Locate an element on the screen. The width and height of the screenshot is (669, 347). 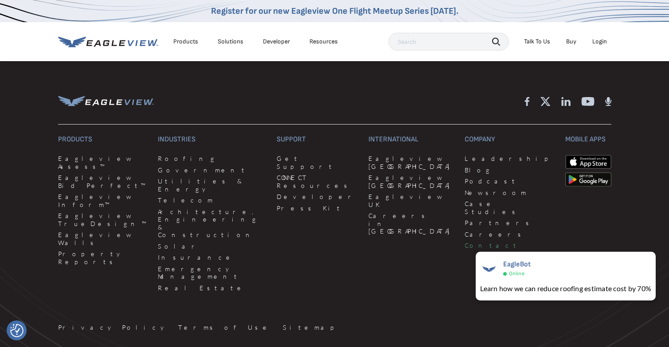
a: Contact is located at coordinates (509, 246).